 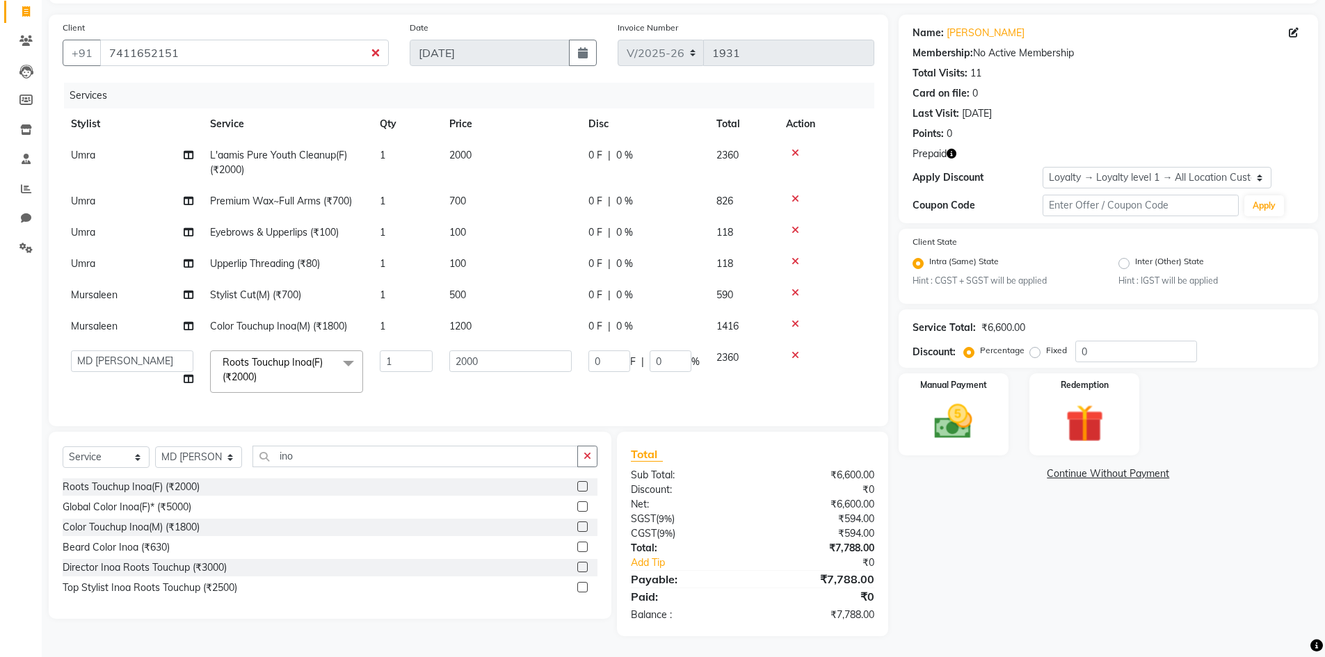 What do you see at coordinates (935, 242) in the screenshot?
I see `label: Client State` at bounding box center [935, 242].